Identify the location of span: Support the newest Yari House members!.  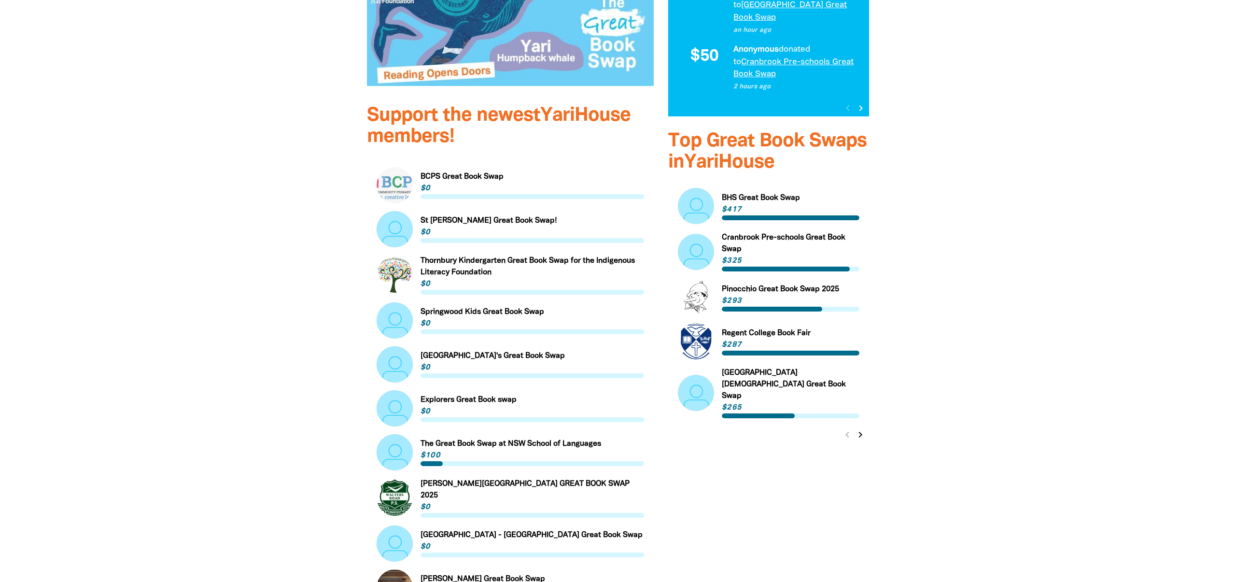
(499, 126).